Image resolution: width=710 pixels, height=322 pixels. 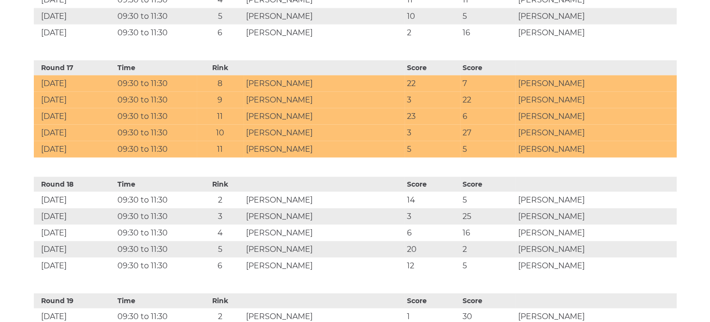 I want to click on th: Round 17, so click(x=74, y=68).